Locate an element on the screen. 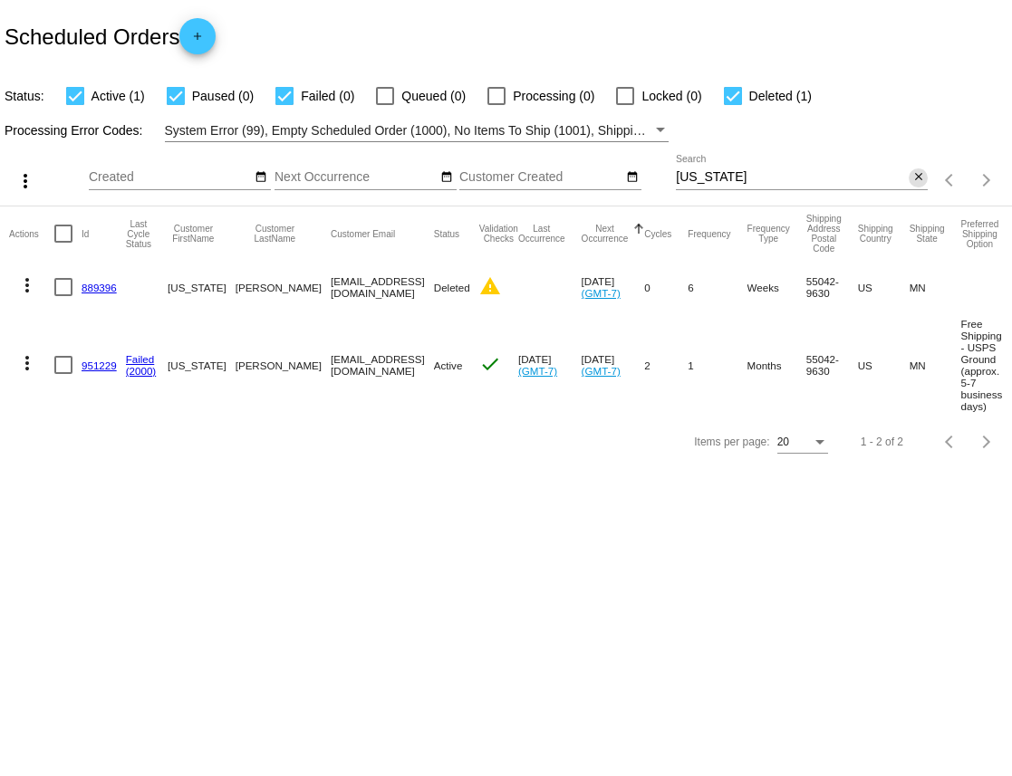 The image size is (1012, 776). mat-icon: check is located at coordinates (490, 364).